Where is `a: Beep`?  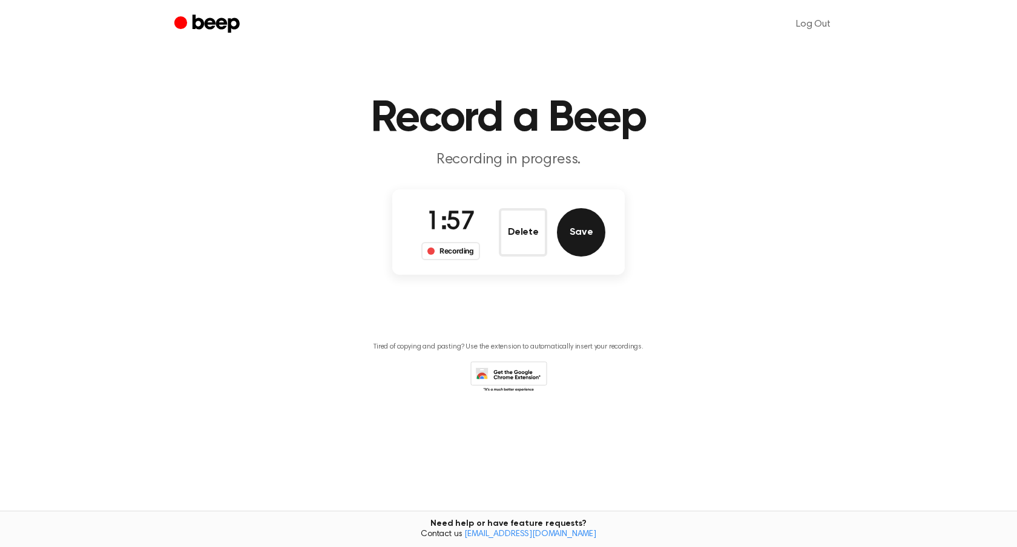
a: Beep is located at coordinates (208, 24).